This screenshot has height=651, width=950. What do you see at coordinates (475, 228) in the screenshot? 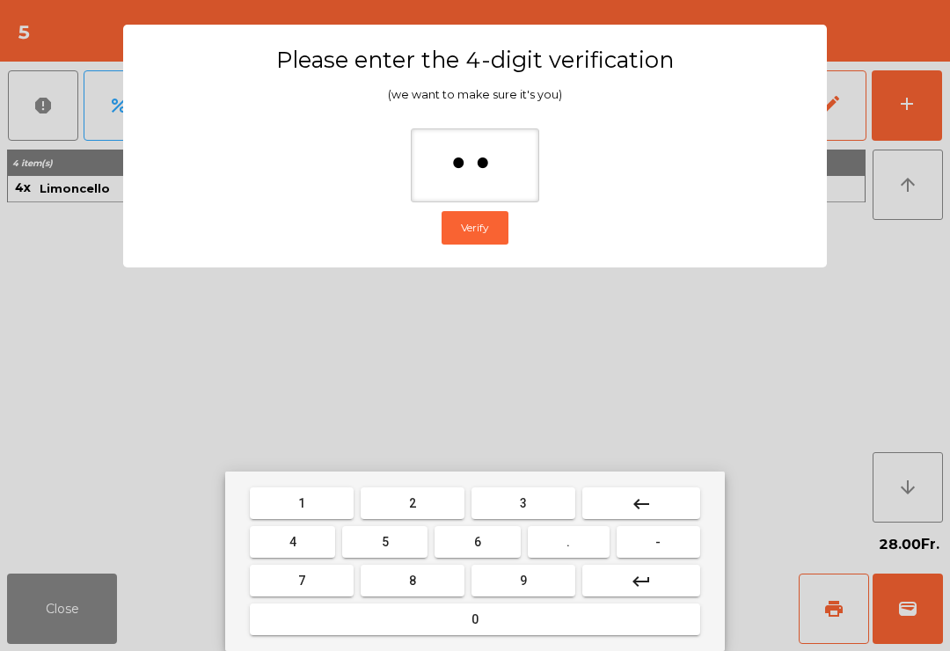
I see `button: Verify` at bounding box center [475, 228].